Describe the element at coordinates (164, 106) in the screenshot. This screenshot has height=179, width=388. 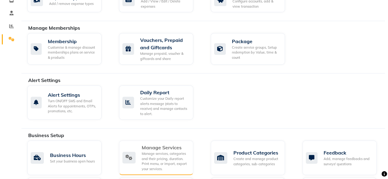
I see `div: Customize your Daily report alerts message (stats to receive) and manage contacts to alert.` at that location.